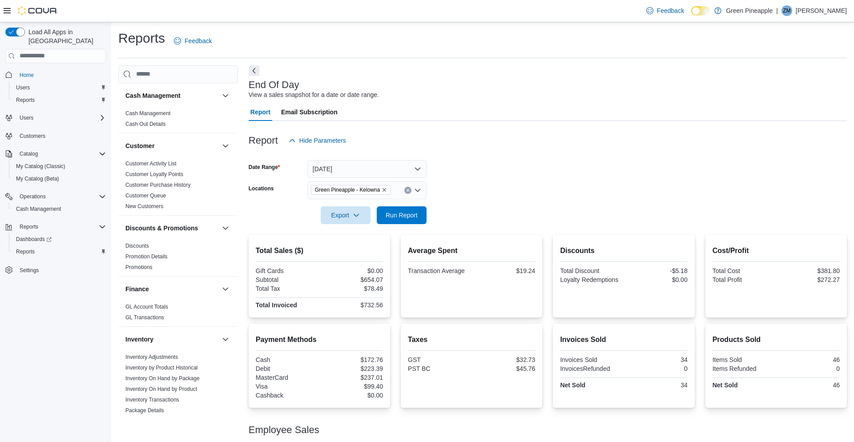 This screenshot has width=854, height=442. I want to click on button: Clear input, so click(408, 190).